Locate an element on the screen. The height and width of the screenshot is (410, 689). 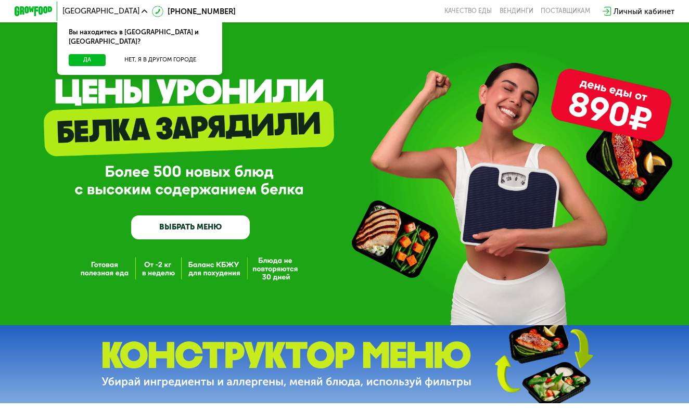
button: Да is located at coordinates (87, 60).